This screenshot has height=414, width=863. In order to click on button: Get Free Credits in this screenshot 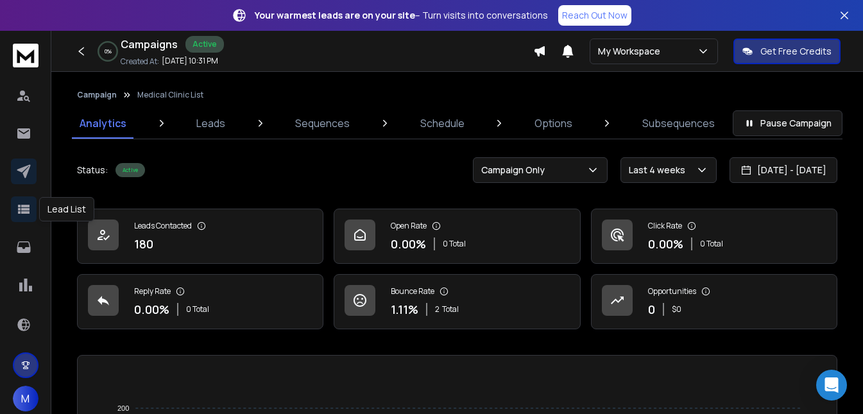, I will do `click(786, 51)`.